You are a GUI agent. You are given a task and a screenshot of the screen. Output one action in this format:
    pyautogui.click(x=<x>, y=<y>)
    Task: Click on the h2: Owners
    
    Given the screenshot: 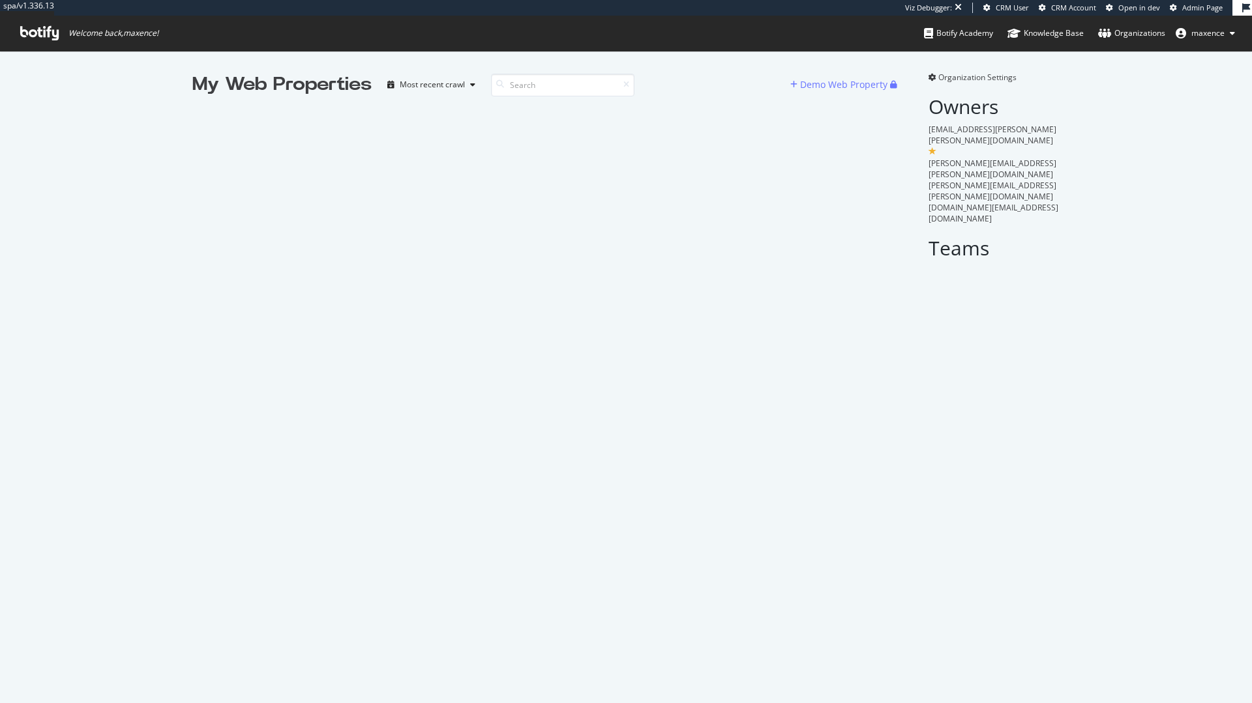 What is the action you would take?
    pyautogui.click(x=994, y=106)
    